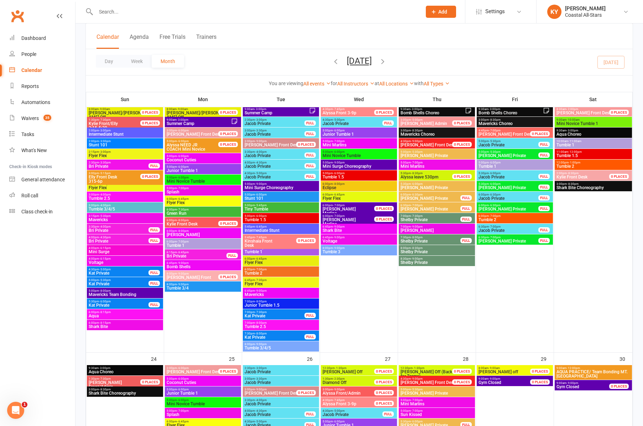 The height and width of the screenshot is (426, 643). I want to click on span: Flyer Flex, so click(359, 198).